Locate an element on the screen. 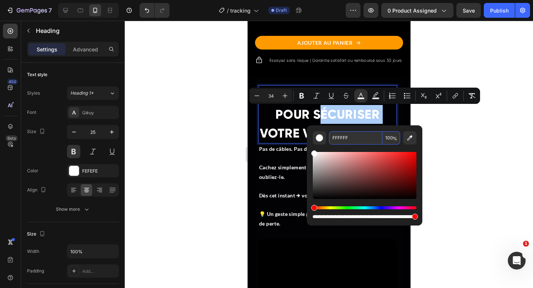 The height and width of the screenshot is (288, 533). div: Undo/Redo is located at coordinates (154, 10).